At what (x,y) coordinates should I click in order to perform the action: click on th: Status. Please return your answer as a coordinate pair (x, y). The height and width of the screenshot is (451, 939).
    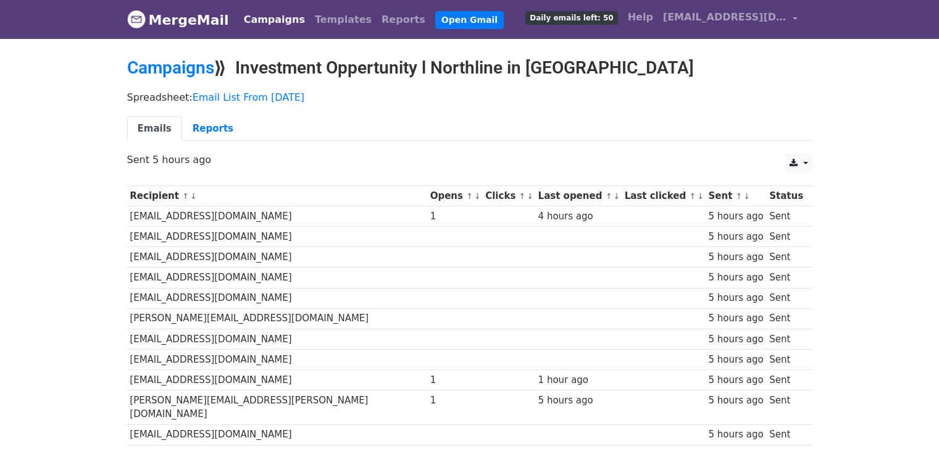
    Looking at the image, I should click on (786, 196).